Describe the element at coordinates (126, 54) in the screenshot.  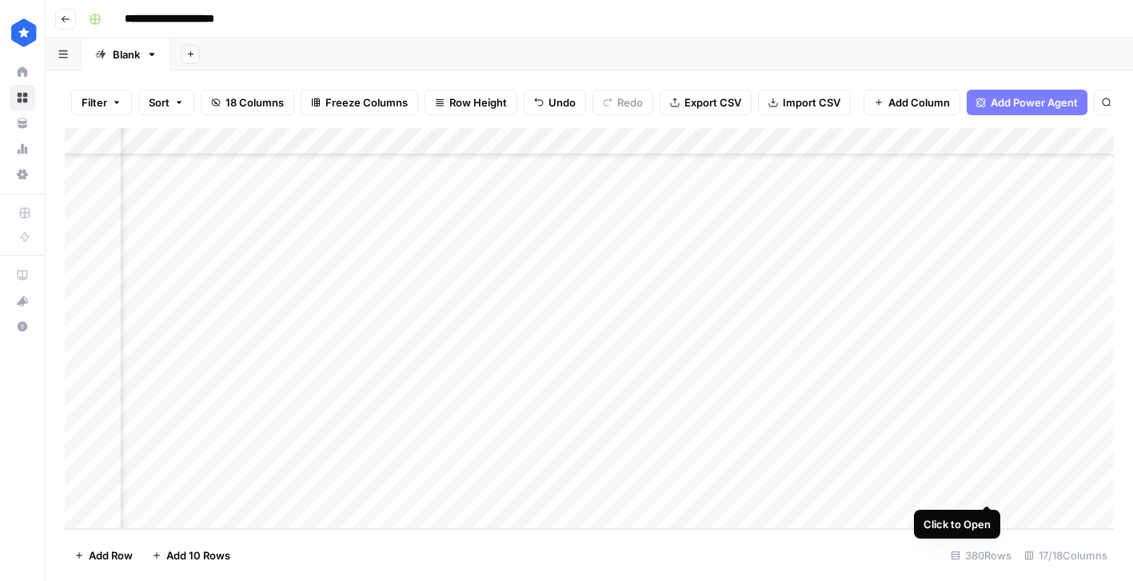
I see `div: Blank` at that location.